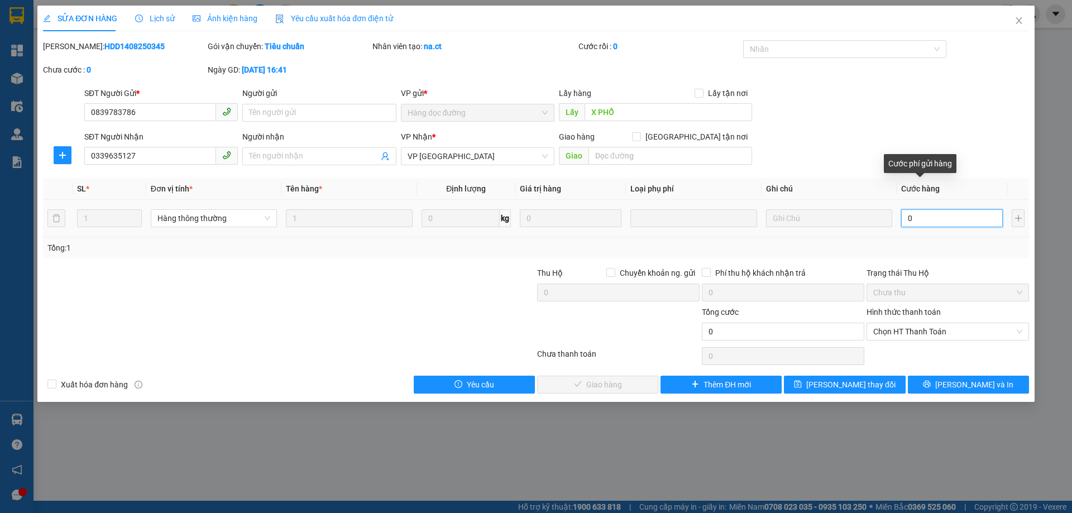 Image resolution: width=1072 pixels, height=513 pixels. I want to click on span: user-add, so click(385, 156).